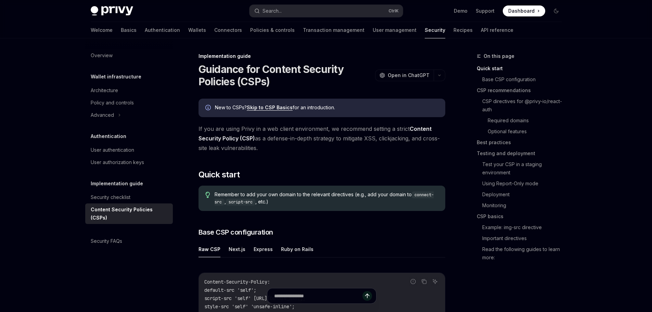 This screenshot has width=652, height=312. I want to click on code: connect-src, so click(324, 198).